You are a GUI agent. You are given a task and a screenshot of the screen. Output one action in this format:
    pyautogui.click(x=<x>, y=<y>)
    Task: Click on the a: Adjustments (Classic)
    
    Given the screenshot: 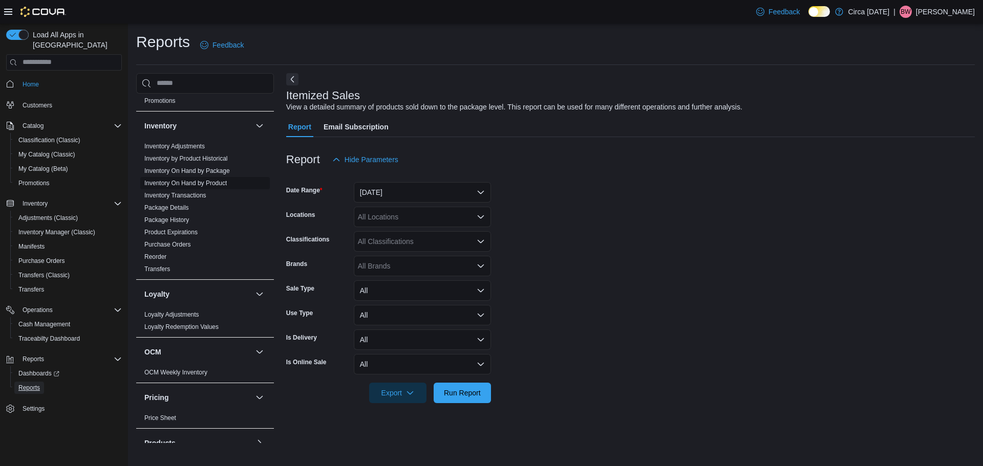 What is the action you would take?
    pyautogui.click(x=48, y=218)
    